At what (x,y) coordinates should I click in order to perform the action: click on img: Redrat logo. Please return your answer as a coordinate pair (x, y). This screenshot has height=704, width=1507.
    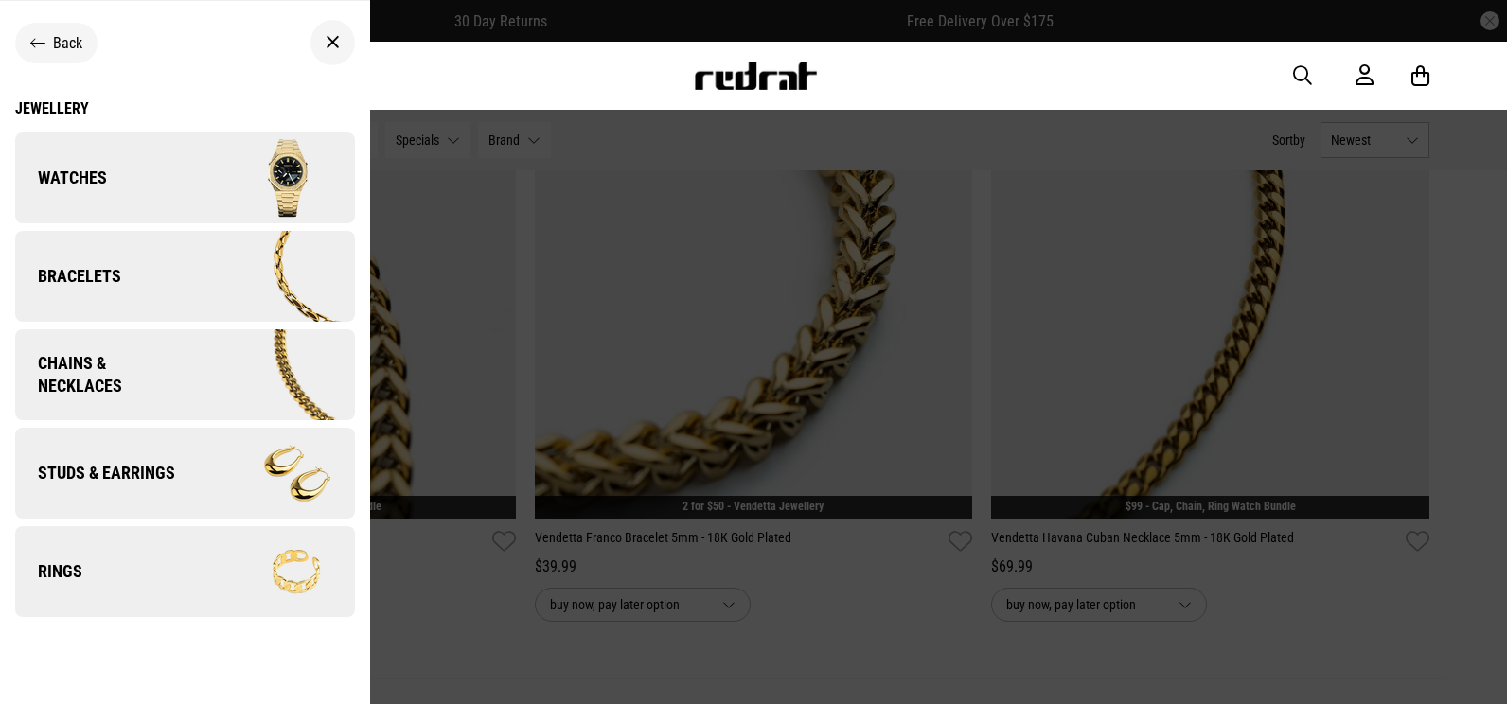
    Looking at the image, I should click on (755, 76).